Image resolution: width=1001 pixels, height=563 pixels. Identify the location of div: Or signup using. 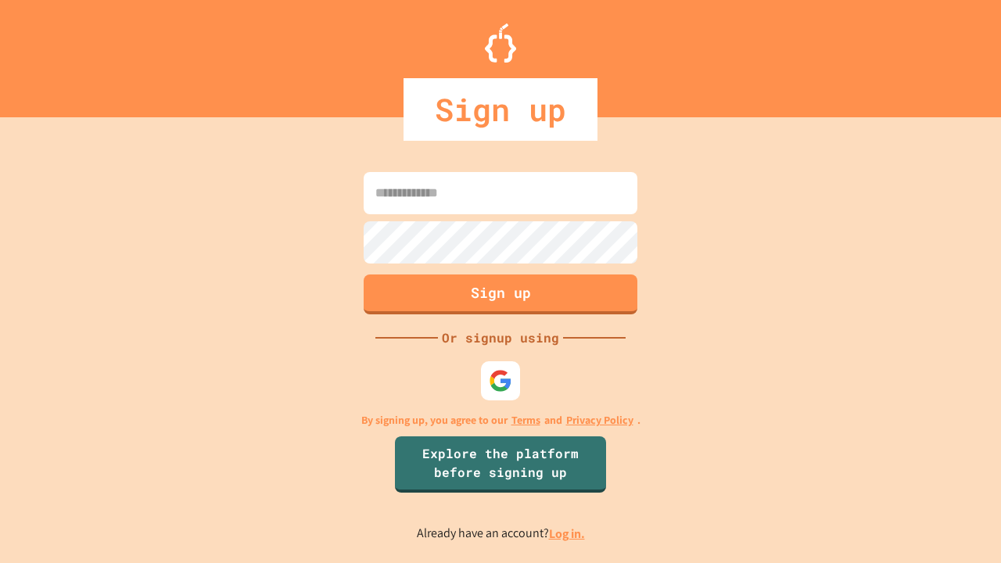
(501, 338).